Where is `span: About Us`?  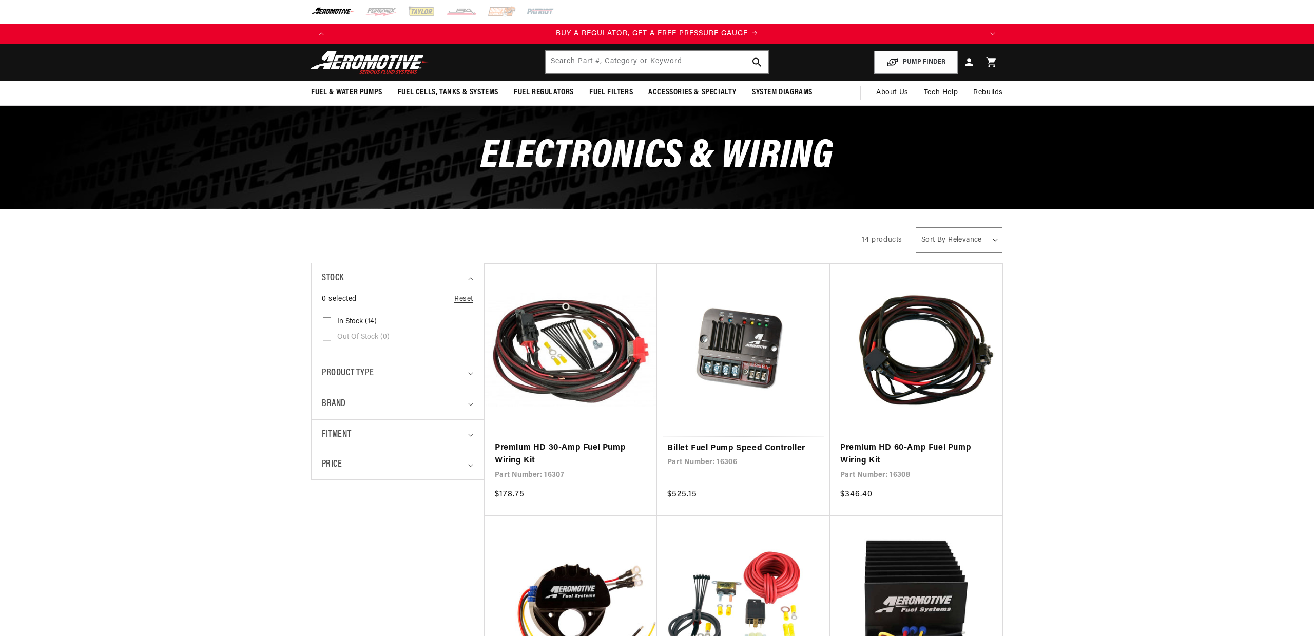
span: About Us is located at coordinates (892, 92).